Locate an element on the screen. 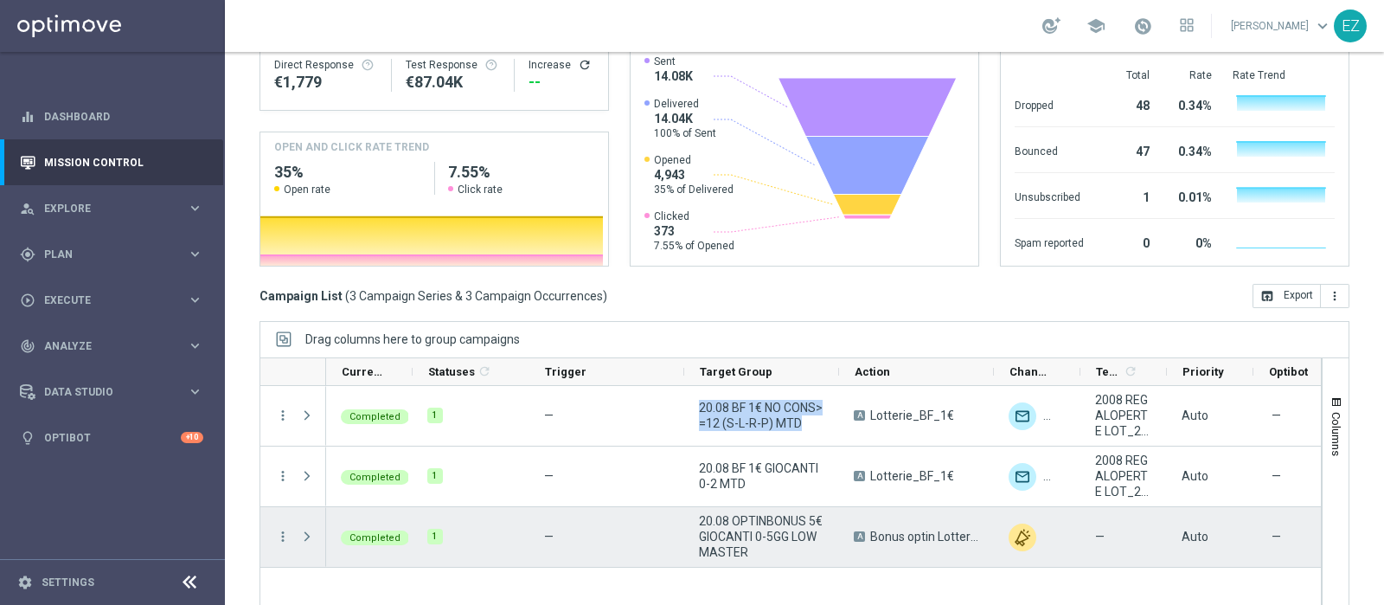 The image size is (1384, 605). span: Clicked is located at coordinates (694, 216).